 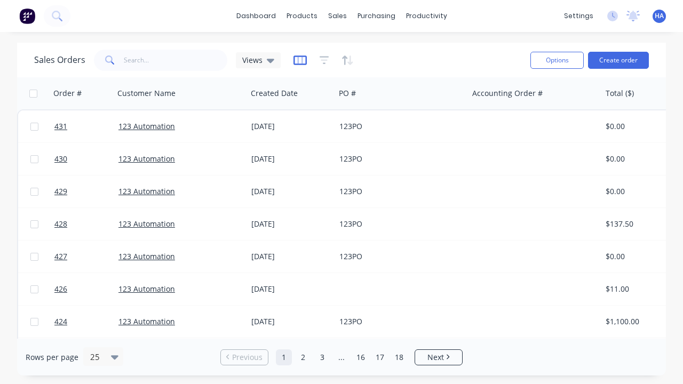 I want to click on a: 431, so click(x=86, y=126).